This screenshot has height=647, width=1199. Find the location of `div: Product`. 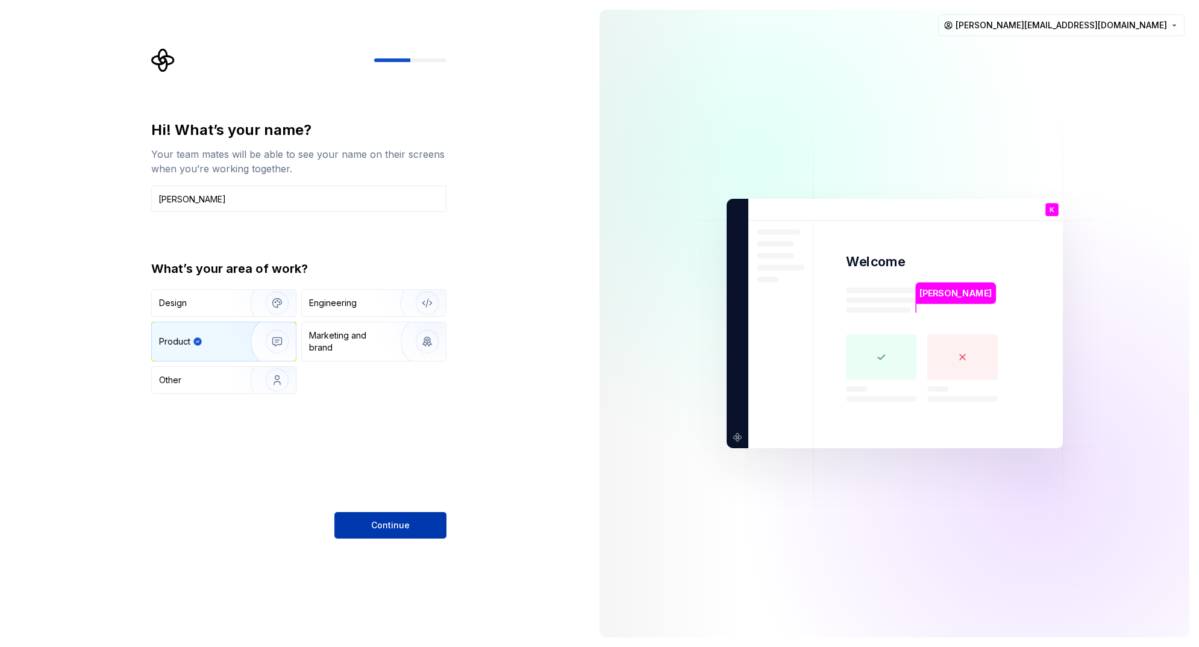

div: Product is located at coordinates (175, 342).